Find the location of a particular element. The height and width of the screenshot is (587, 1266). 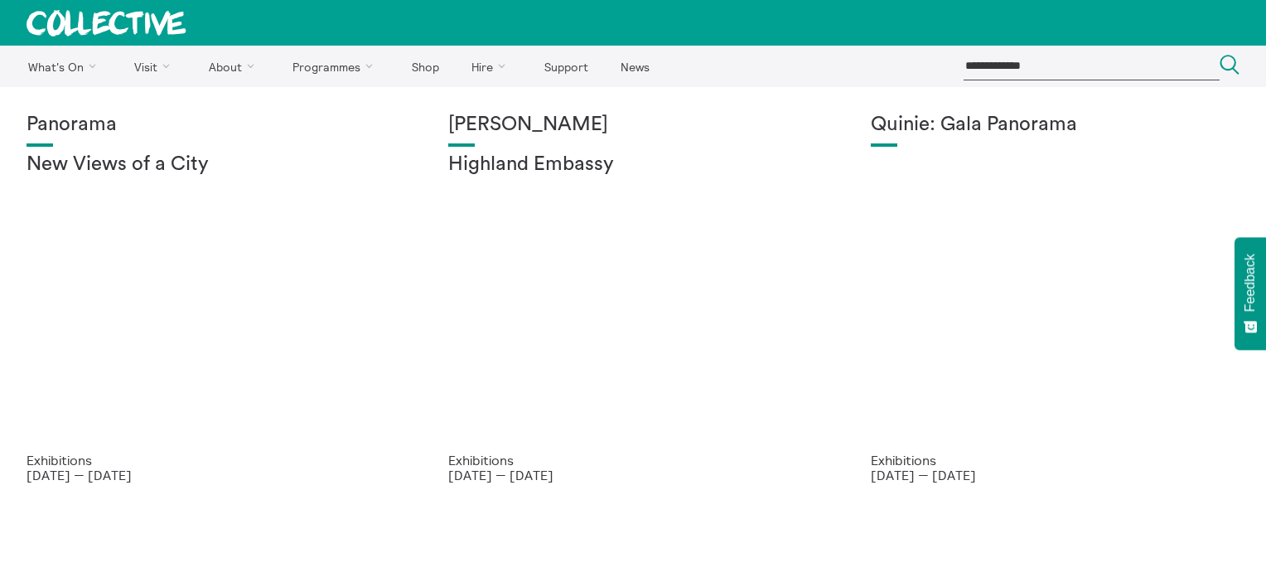

h2: Highland Embassy is located at coordinates (632, 165).